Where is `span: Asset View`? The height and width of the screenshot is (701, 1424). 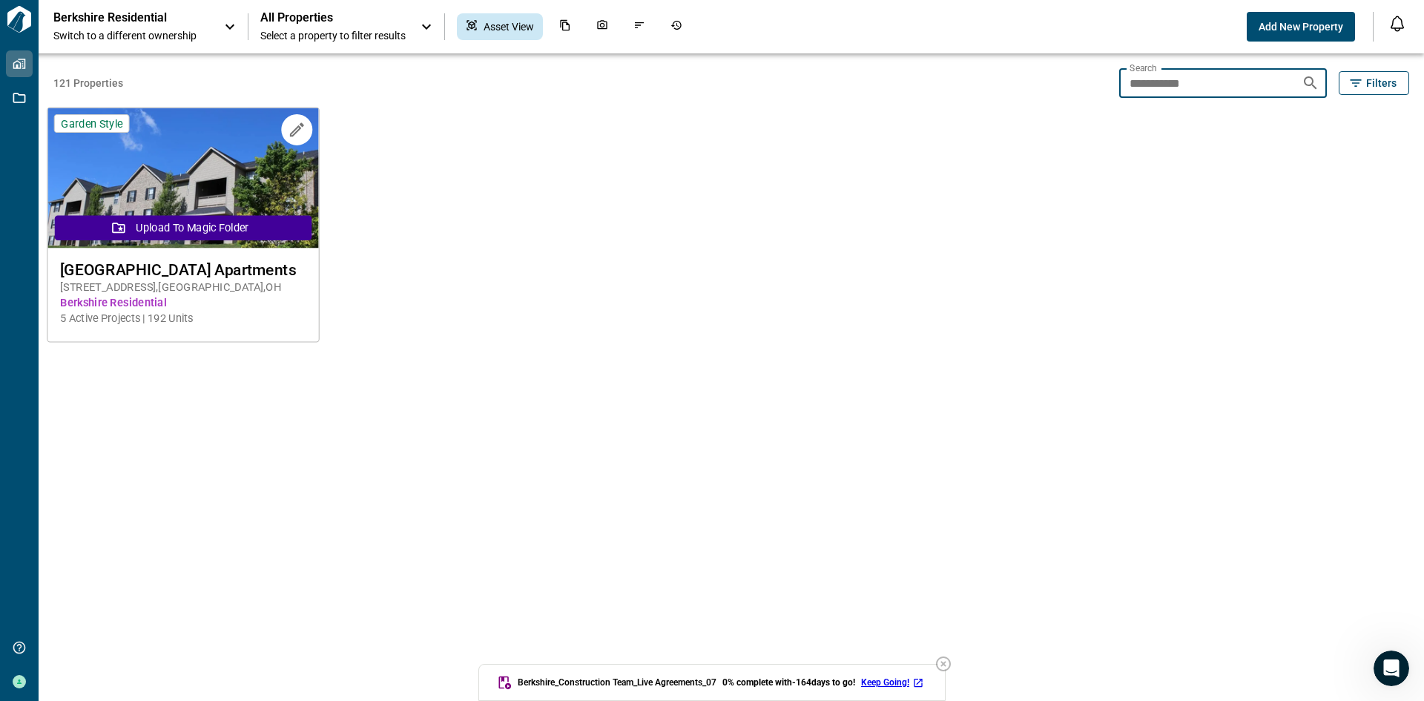 span: Asset View is located at coordinates (509, 27).